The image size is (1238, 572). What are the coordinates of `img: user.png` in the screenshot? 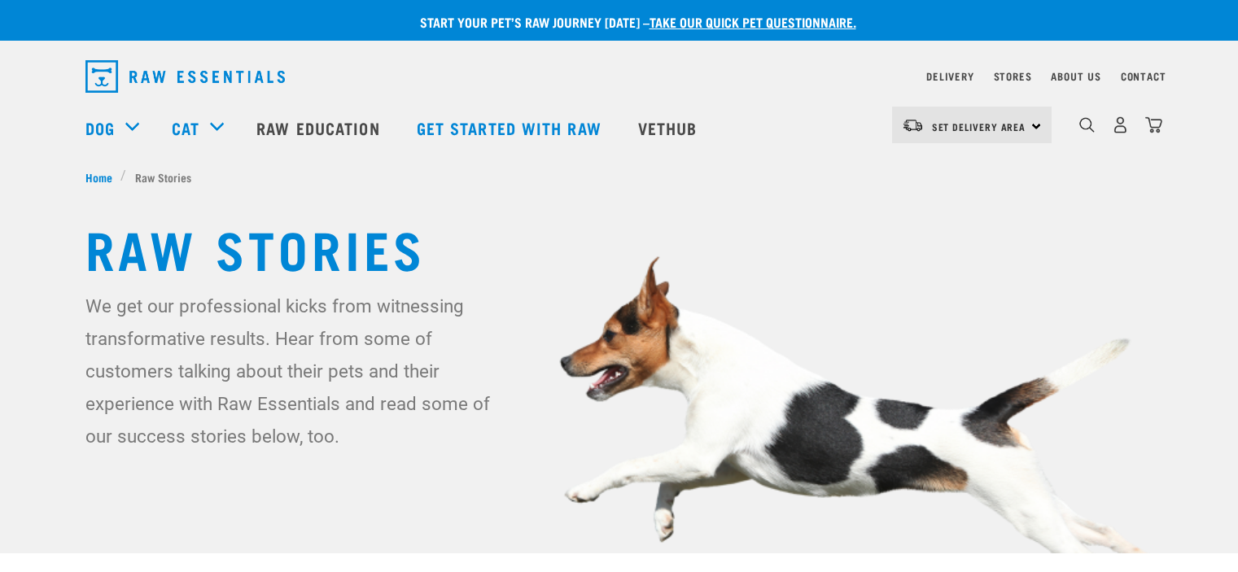 It's located at (1120, 125).